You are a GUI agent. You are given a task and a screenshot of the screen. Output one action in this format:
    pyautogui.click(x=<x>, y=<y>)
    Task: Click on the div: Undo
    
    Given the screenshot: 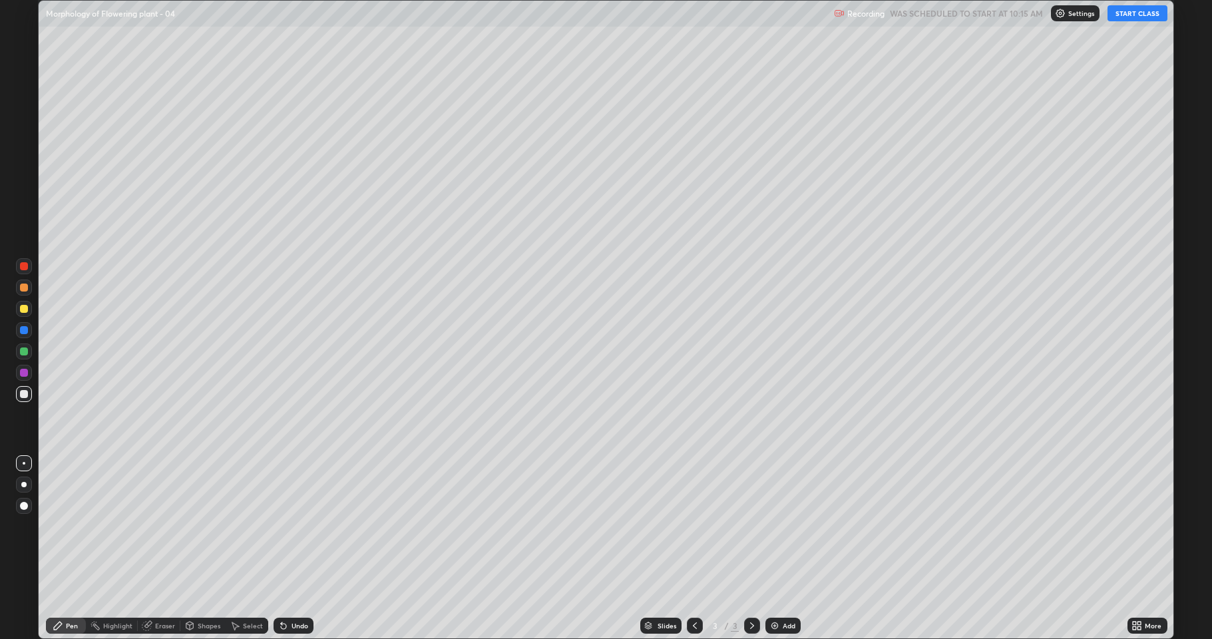 What is the action you would take?
    pyautogui.click(x=300, y=626)
    